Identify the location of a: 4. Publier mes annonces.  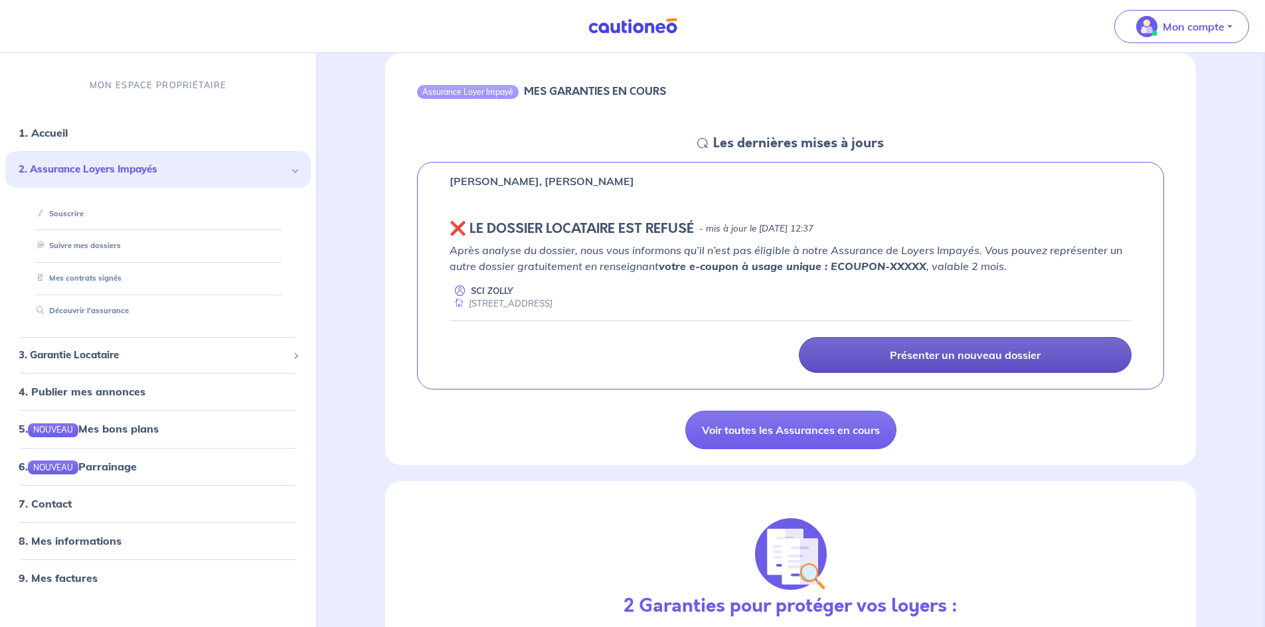
(82, 392).